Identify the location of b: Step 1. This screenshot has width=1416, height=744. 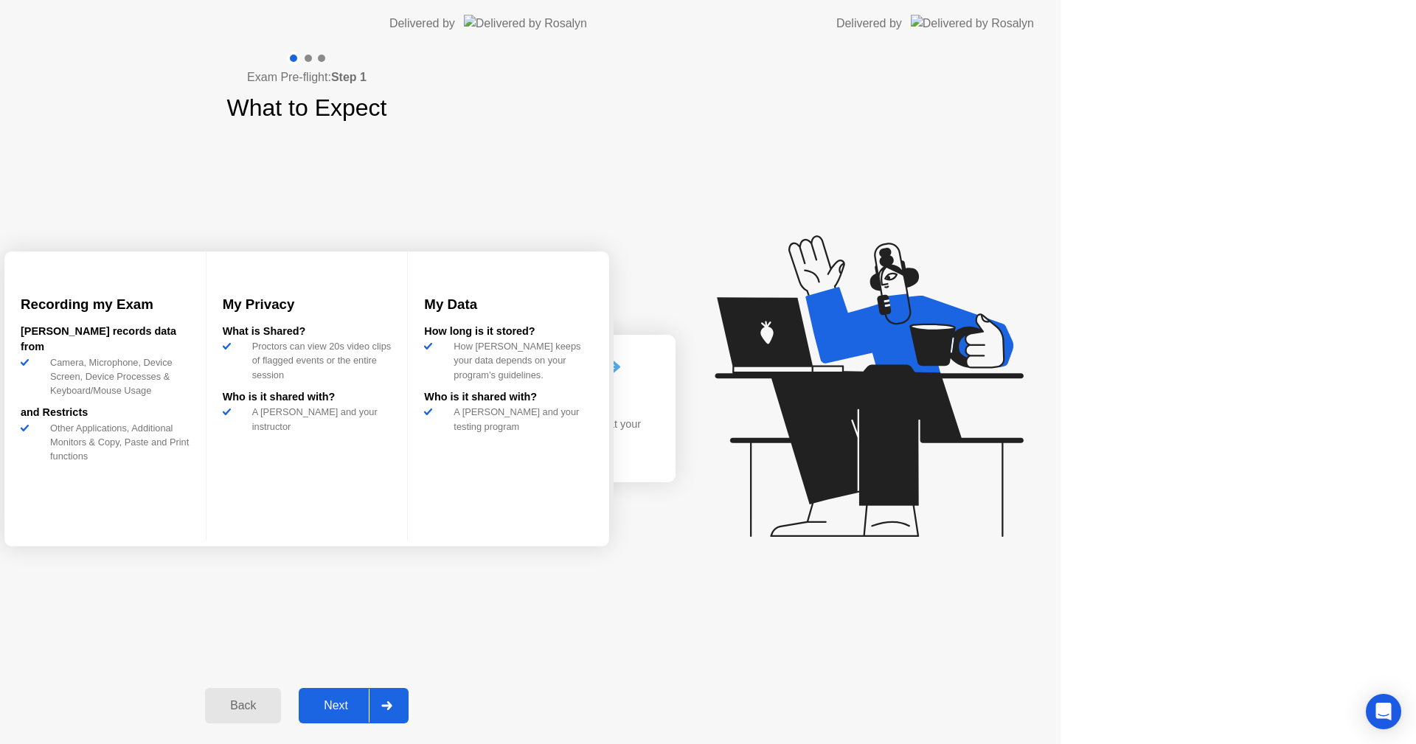
(349, 77).